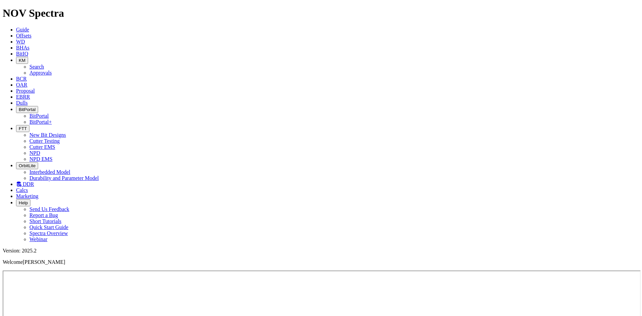 The width and height of the screenshot is (642, 316). I want to click on span: FTT, so click(23, 128).